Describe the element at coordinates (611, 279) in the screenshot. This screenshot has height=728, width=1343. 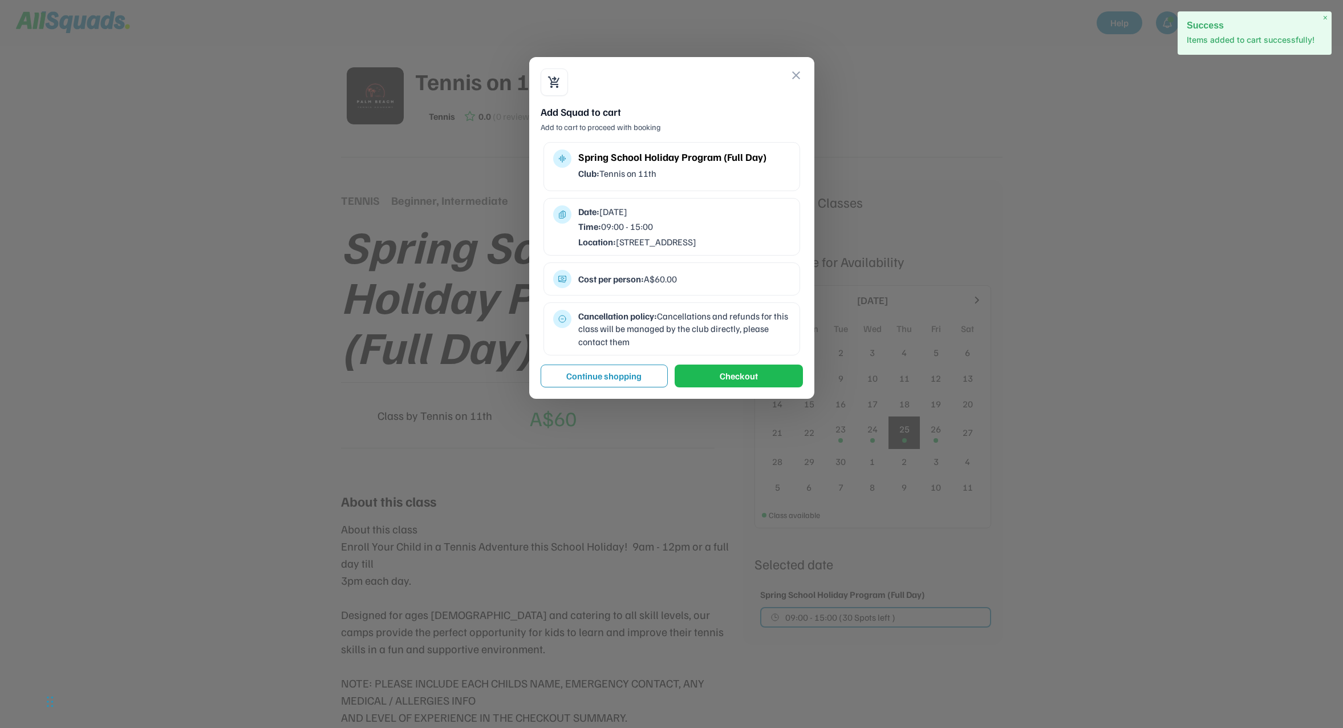
I see `strong: Cost per person:` at that location.